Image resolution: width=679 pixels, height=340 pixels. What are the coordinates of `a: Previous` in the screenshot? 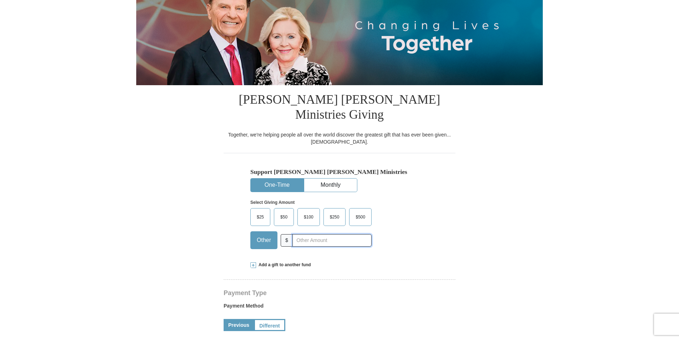 It's located at (239, 325).